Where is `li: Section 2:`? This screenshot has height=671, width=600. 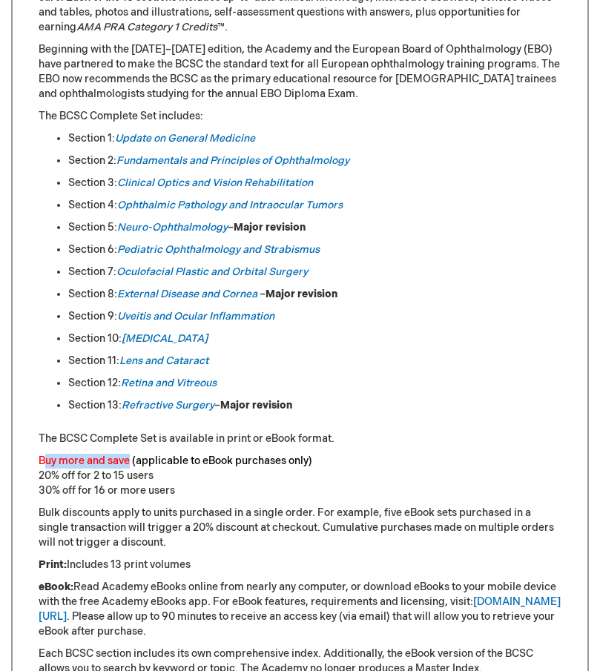
li: Section 2: is located at coordinates (314, 161).